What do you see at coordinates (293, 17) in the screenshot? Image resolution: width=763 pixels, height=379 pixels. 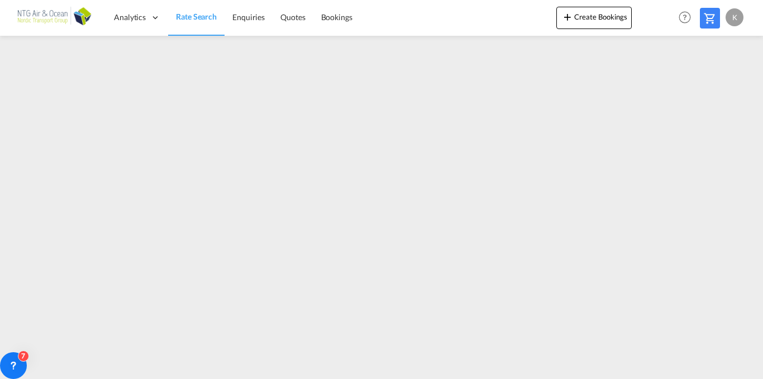 I see `span: Quotes` at bounding box center [293, 17].